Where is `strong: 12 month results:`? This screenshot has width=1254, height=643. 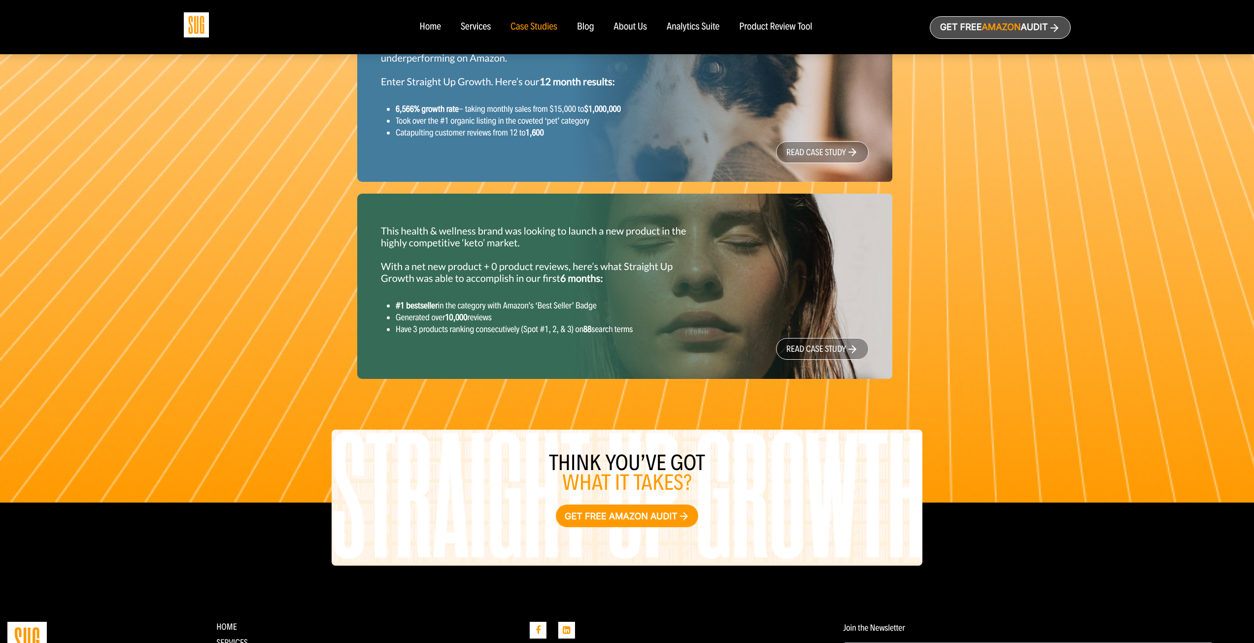
strong: 12 month results: is located at coordinates (577, 82).